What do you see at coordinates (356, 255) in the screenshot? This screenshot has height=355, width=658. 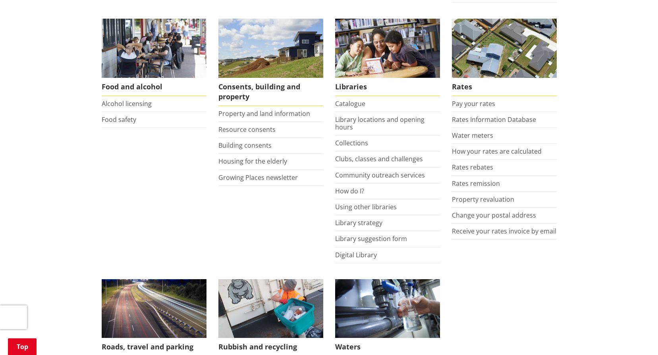 I see `a: Digital Library` at bounding box center [356, 255].